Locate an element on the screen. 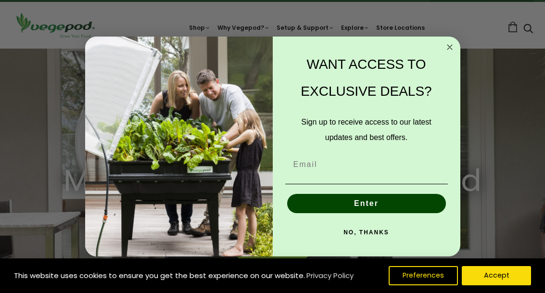 The height and width of the screenshot is (293, 545). img: e9d03583-1bb1-490f-ad29-36751b3212ff.jpeg is located at coordinates (179, 146).